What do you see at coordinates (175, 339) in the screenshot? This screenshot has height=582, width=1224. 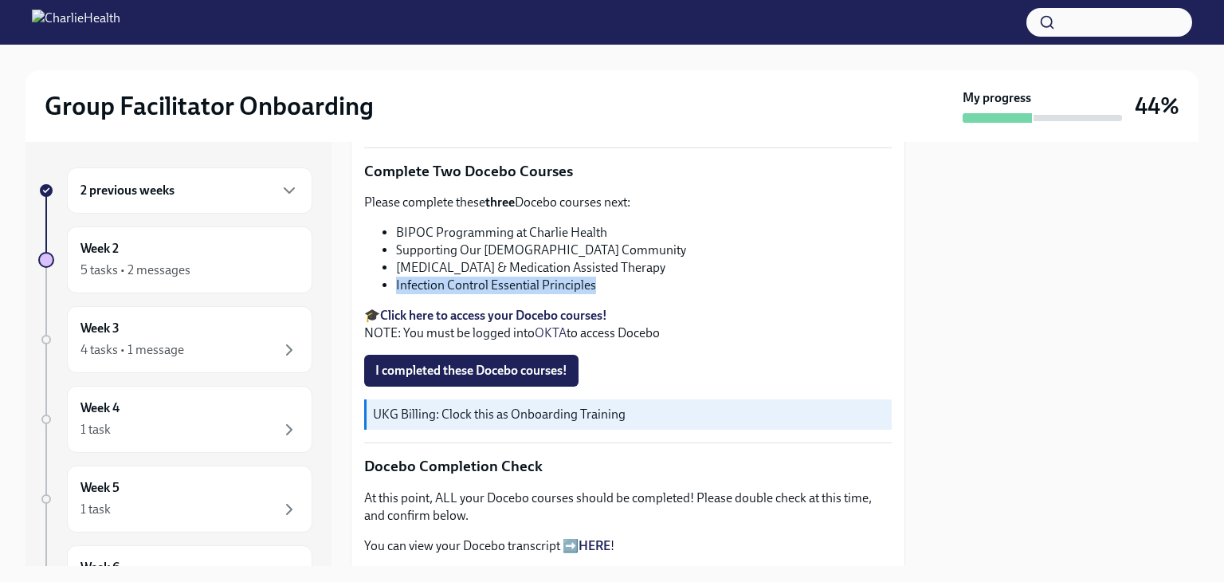 I see `a: Week 34 tasks • 1 message` at bounding box center [175, 339].